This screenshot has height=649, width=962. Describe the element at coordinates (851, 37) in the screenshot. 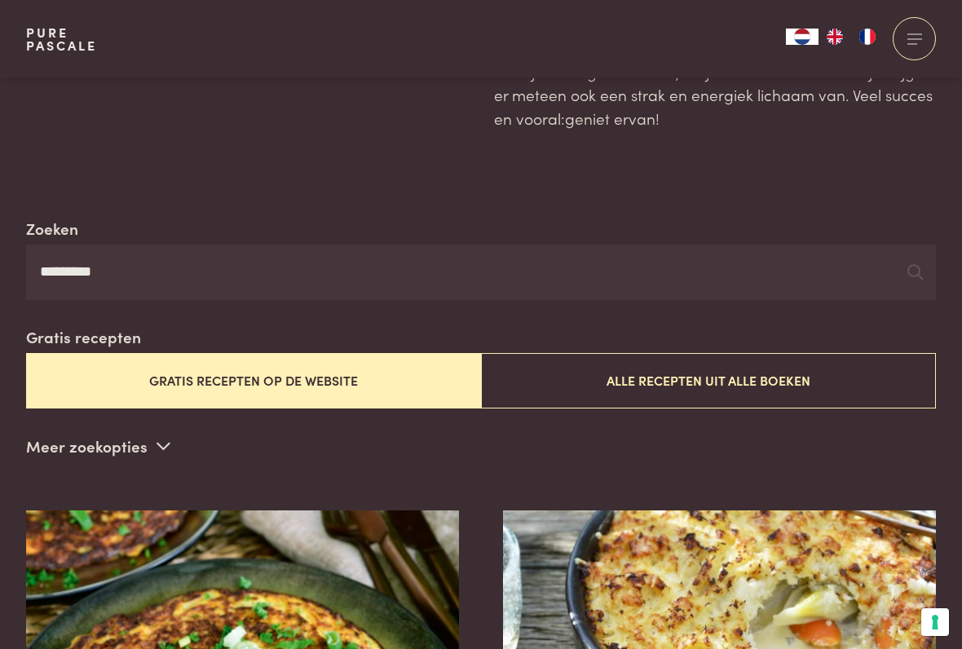

I see `ul: Language list` at that location.